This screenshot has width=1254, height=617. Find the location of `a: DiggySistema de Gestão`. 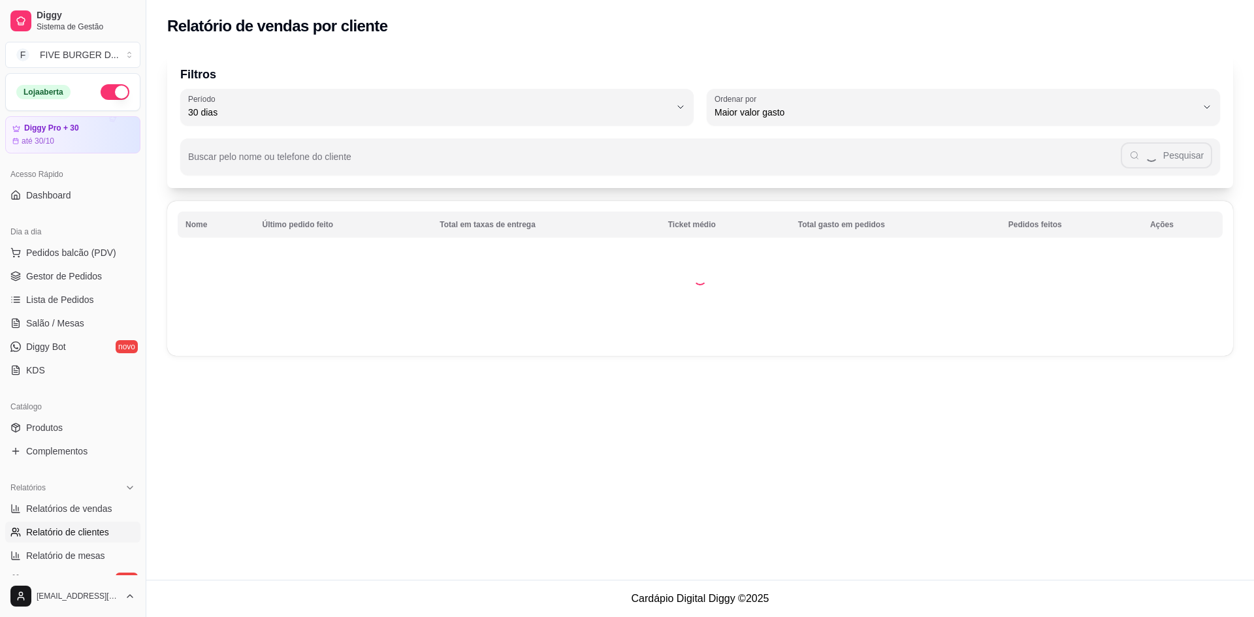

a: DiggySistema de Gestão is located at coordinates (73, 21).